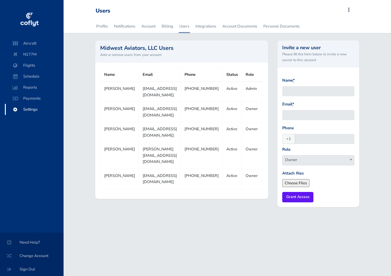 This screenshot has width=391, height=276. What do you see at coordinates (318, 48) in the screenshot?
I see `h3: Invite a new user` at bounding box center [318, 48].